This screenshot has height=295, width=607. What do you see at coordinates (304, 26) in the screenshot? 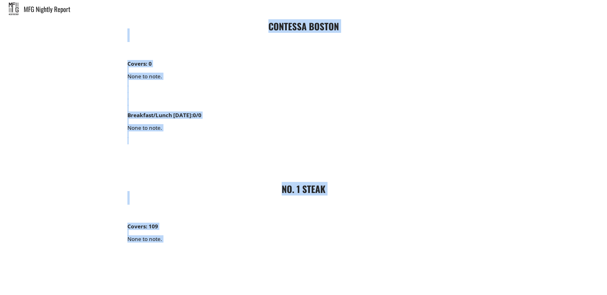
I see `strong: CONTESSA BOSTON` at bounding box center [304, 26].